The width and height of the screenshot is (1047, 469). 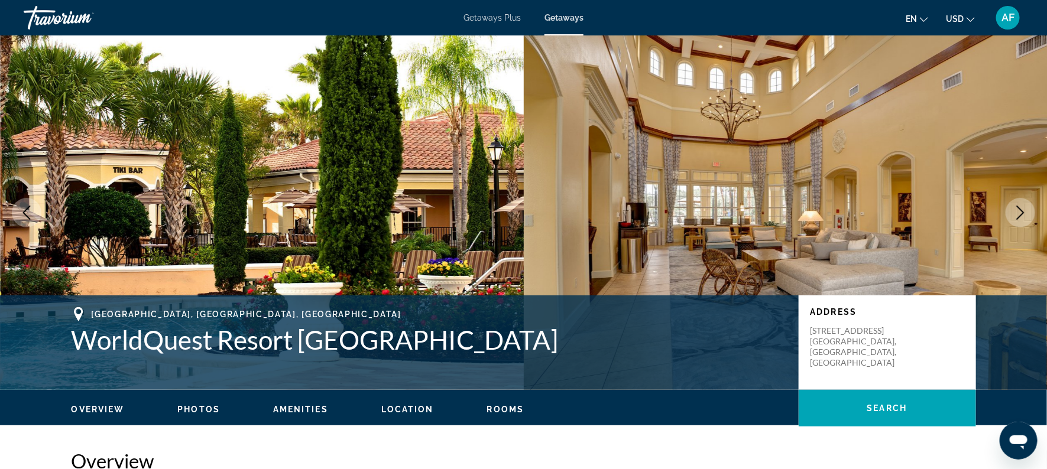 I want to click on button: Amenities, so click(x=300, y=410).